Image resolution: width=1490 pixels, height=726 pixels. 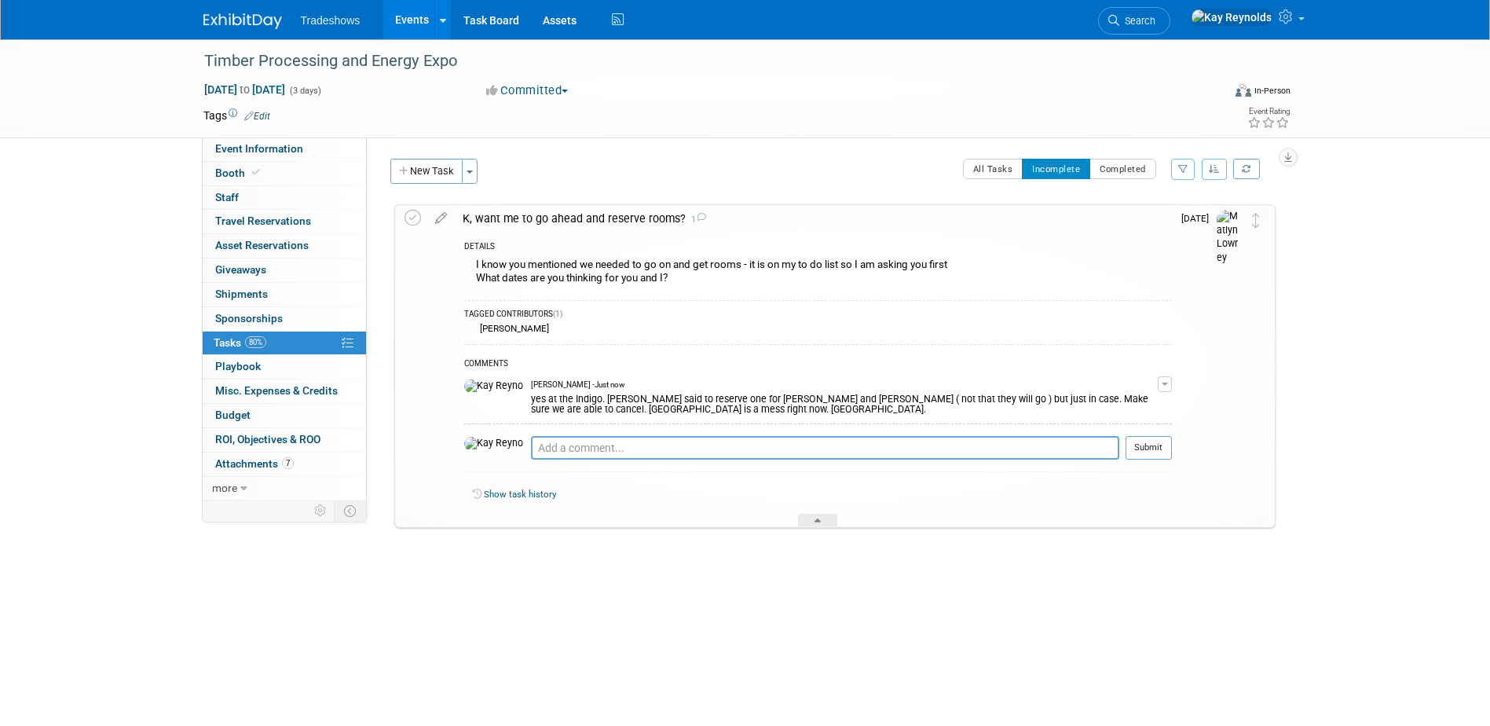 What do you see at coordinates (520, 494) in the screenshot?
I see `a: Show task history` at bounding box center [520, 494].